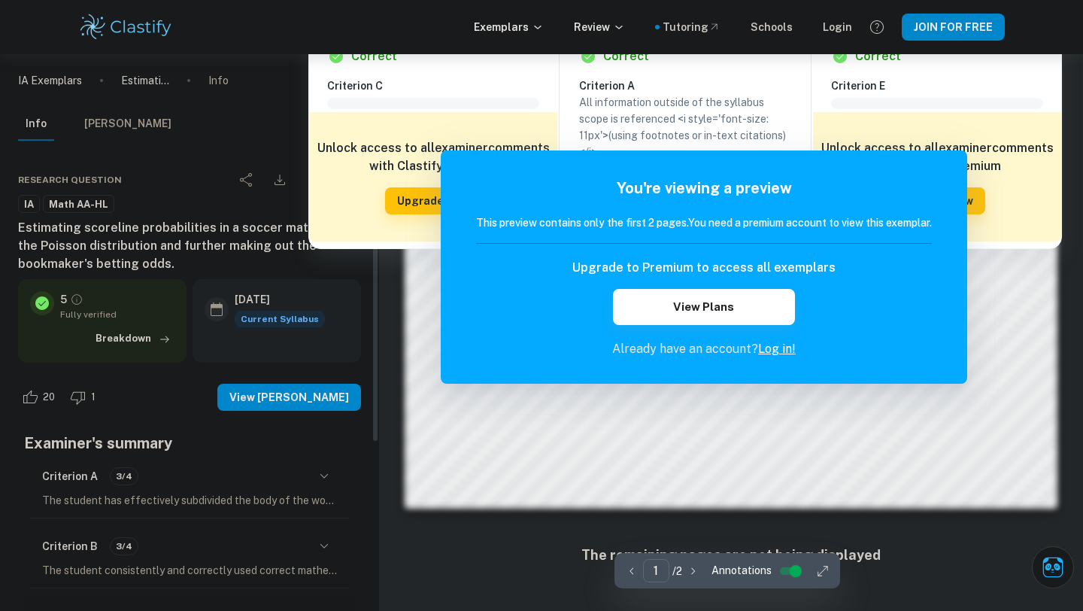 This screenshot has width=1083, height=611. What do you see at coordinates (190, 500) in the screenshot?
I see `p: The student has effectively subdivided the body of the work to clearly indicate phases of the exp...` at bounding box center [190, 500].